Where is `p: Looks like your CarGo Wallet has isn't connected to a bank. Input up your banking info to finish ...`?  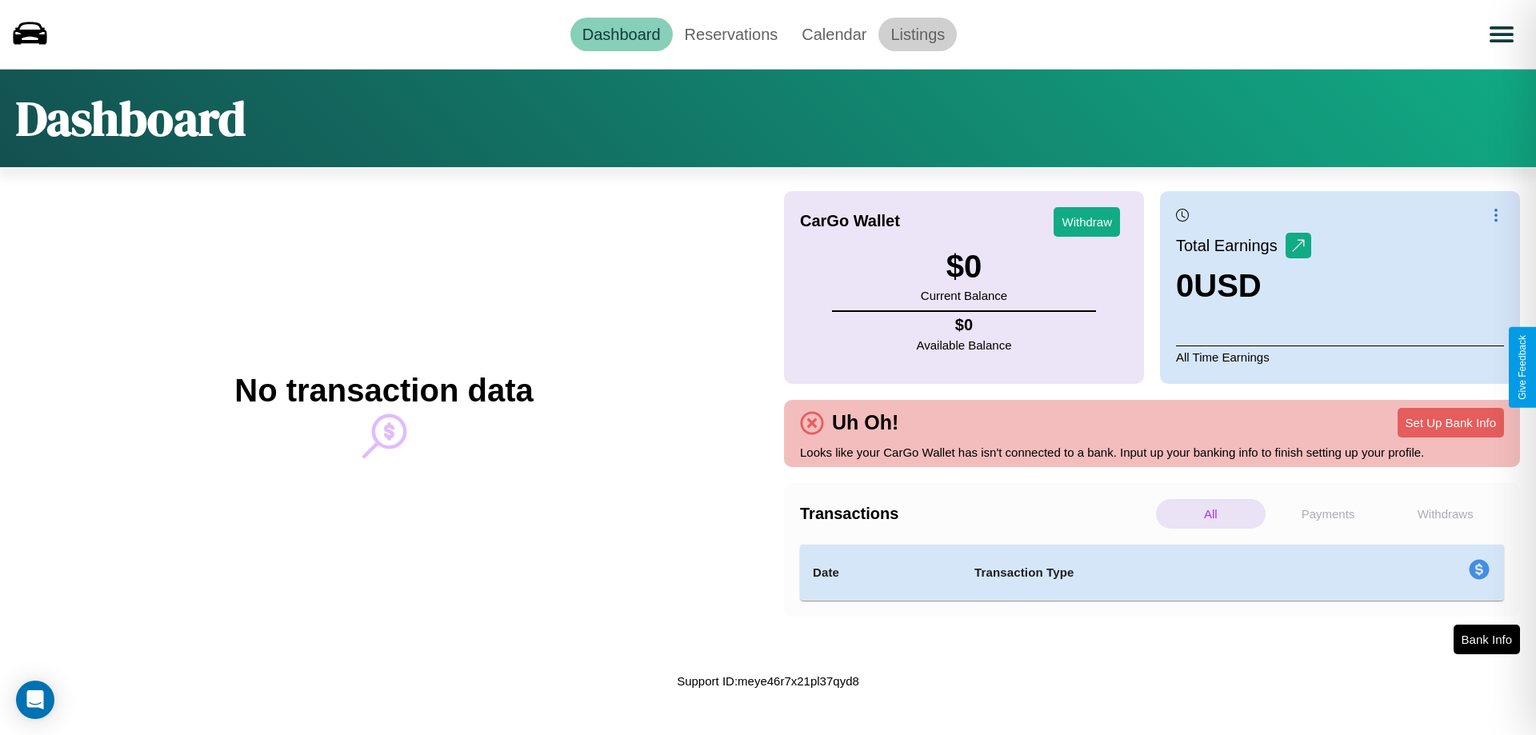 p: Looks like your CarGo Wallet has isn't connected to a bank. Input up your banking info to finish ... is located at coordinates (1152, 452).